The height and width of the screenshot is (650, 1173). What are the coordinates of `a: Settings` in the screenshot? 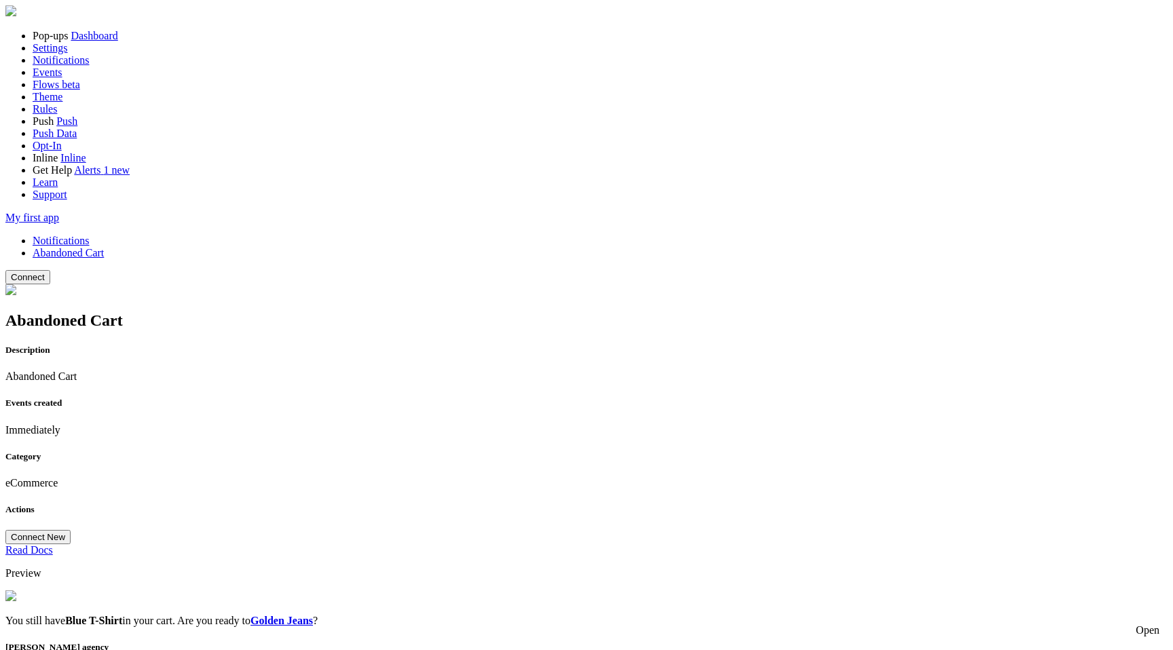 It's located at (50, 48).